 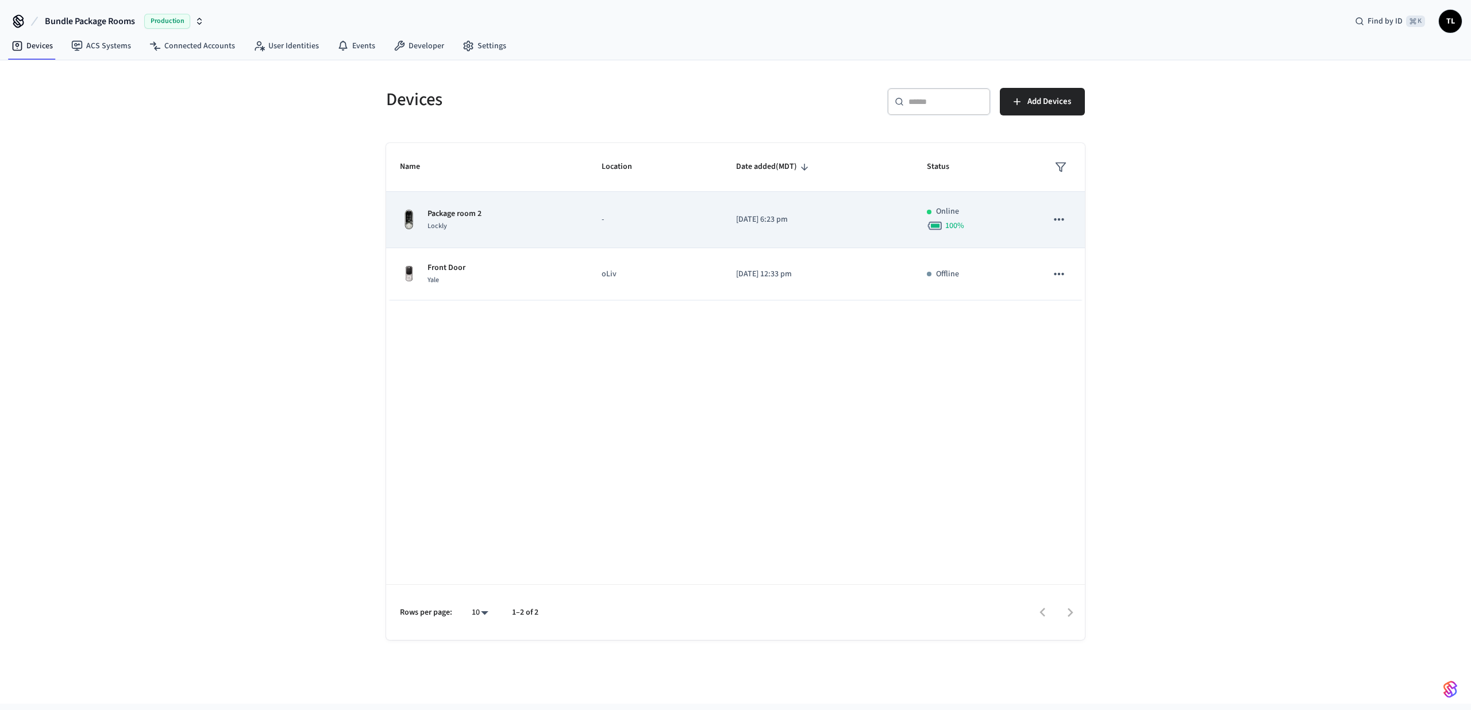 What do you see at coordinates (433, 280) in the screenshot?
I see `span: Yale` at bounding box center [433, 280].